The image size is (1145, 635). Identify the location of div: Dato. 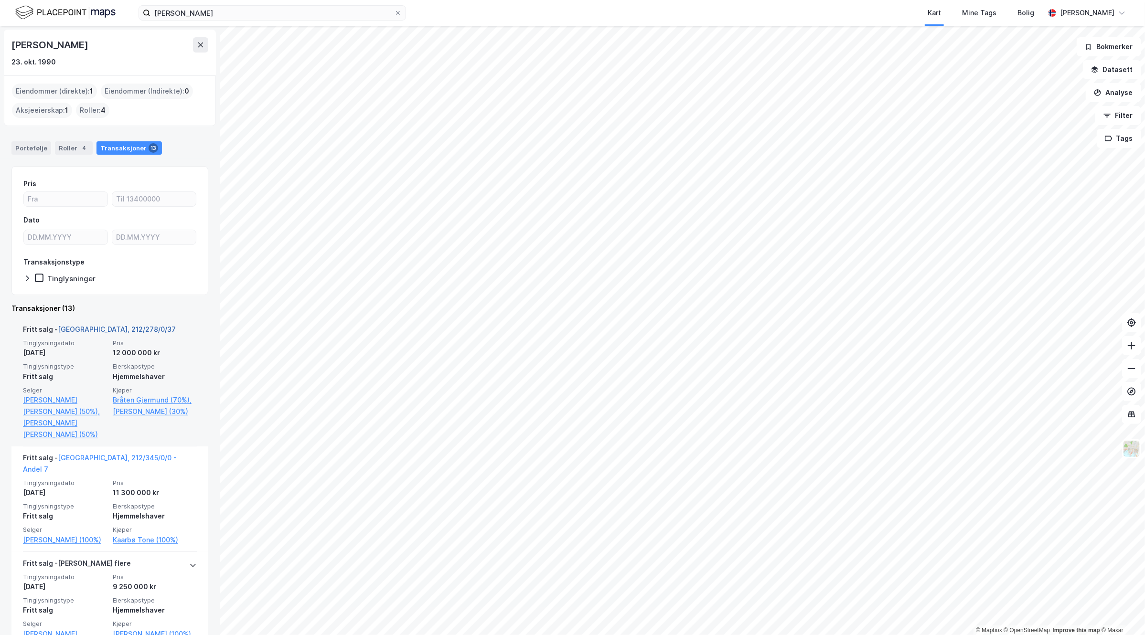
(32, 220).